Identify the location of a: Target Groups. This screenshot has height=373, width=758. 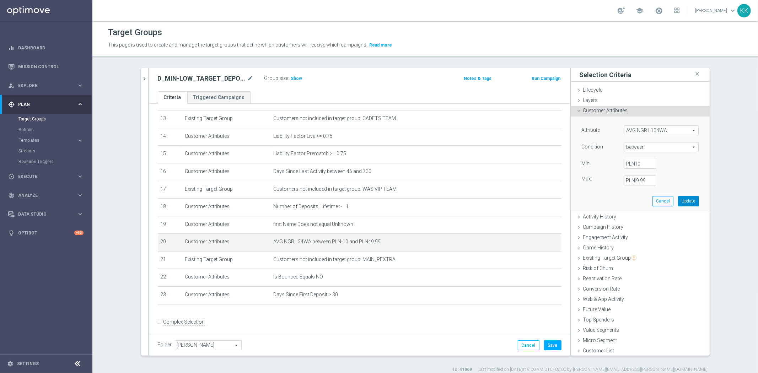
(46, 119).